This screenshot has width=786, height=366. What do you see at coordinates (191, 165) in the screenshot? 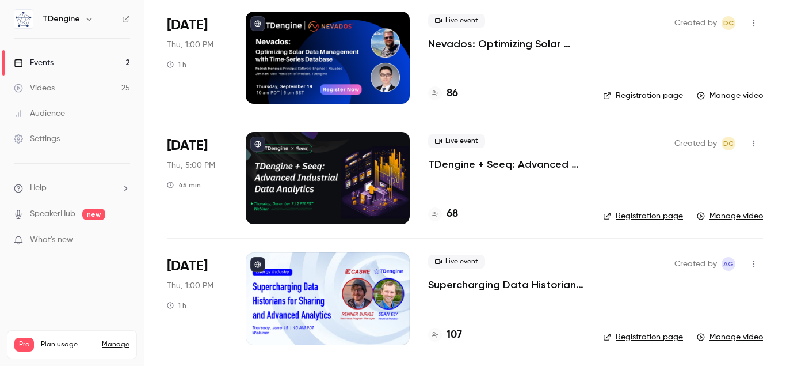
I see `span: Thu, 5:00 PM` at bounding box center [191, 165].